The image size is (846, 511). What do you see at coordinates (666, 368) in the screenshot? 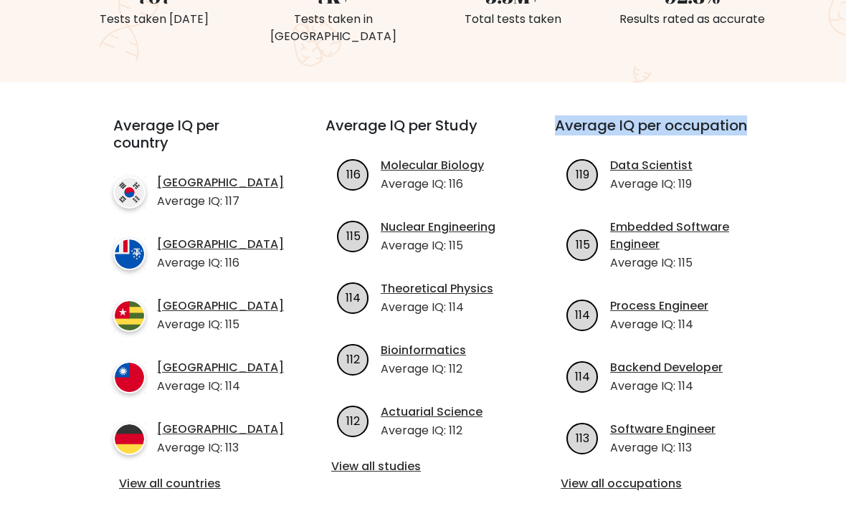
I see `a: Backend Developer` at bounding box center [666, 368].